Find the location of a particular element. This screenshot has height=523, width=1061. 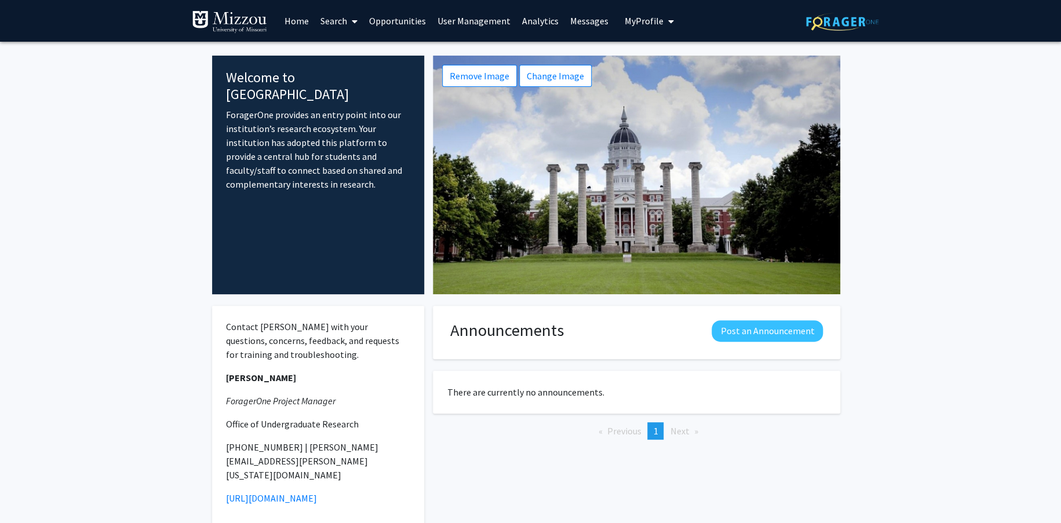

a: User Management is located at coordinates (474, 21).